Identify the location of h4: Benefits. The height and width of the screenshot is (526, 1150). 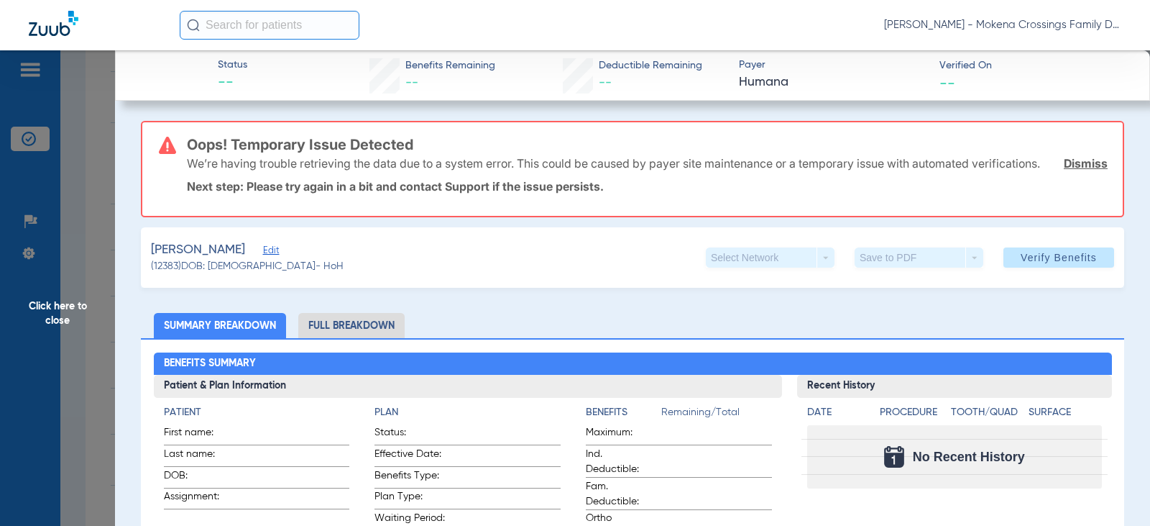
(623, 412).